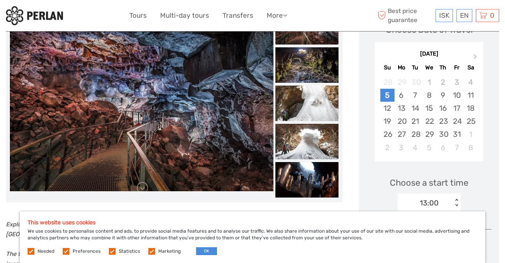 The width and height of the screenshot is (505, 263). What do you see at coordinates (238, 15) in the screenshot?
I see `a: Transfers` at bounding box center [238, 15].